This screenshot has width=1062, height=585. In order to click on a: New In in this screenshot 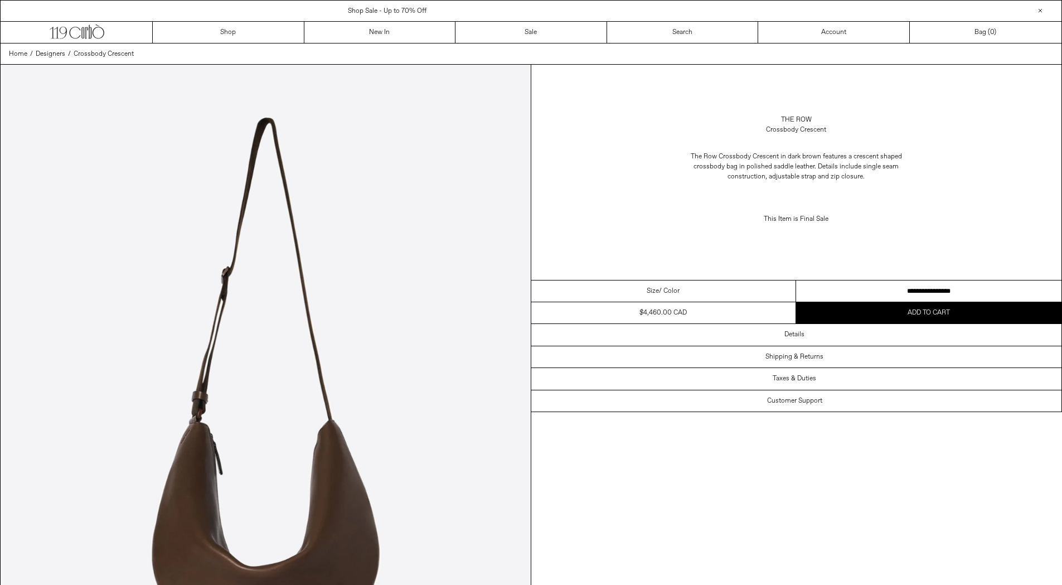, I will do `click(380, 32)`.